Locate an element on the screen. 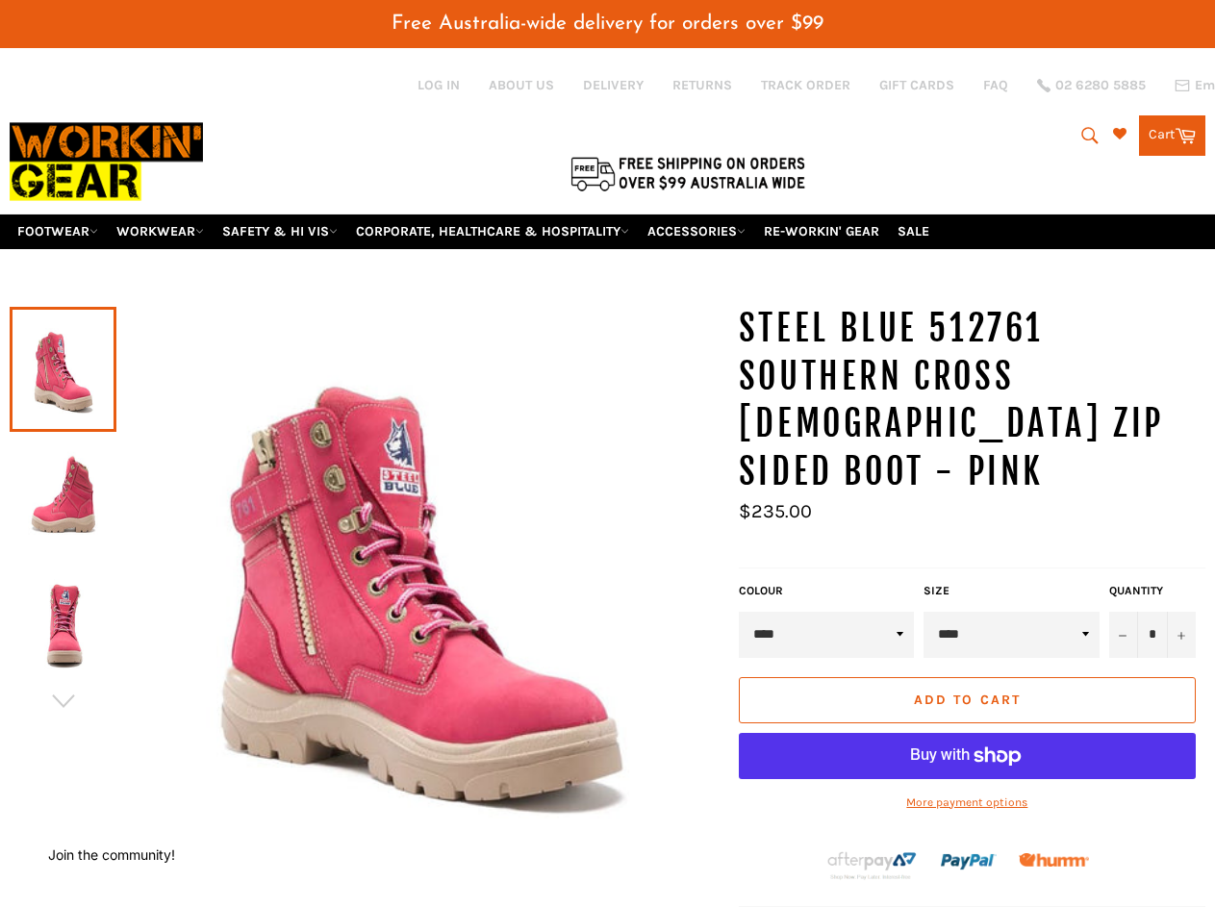 The image size is (1215, 907). button: Increase item quantity by one is located at coordinates (1181, 635).